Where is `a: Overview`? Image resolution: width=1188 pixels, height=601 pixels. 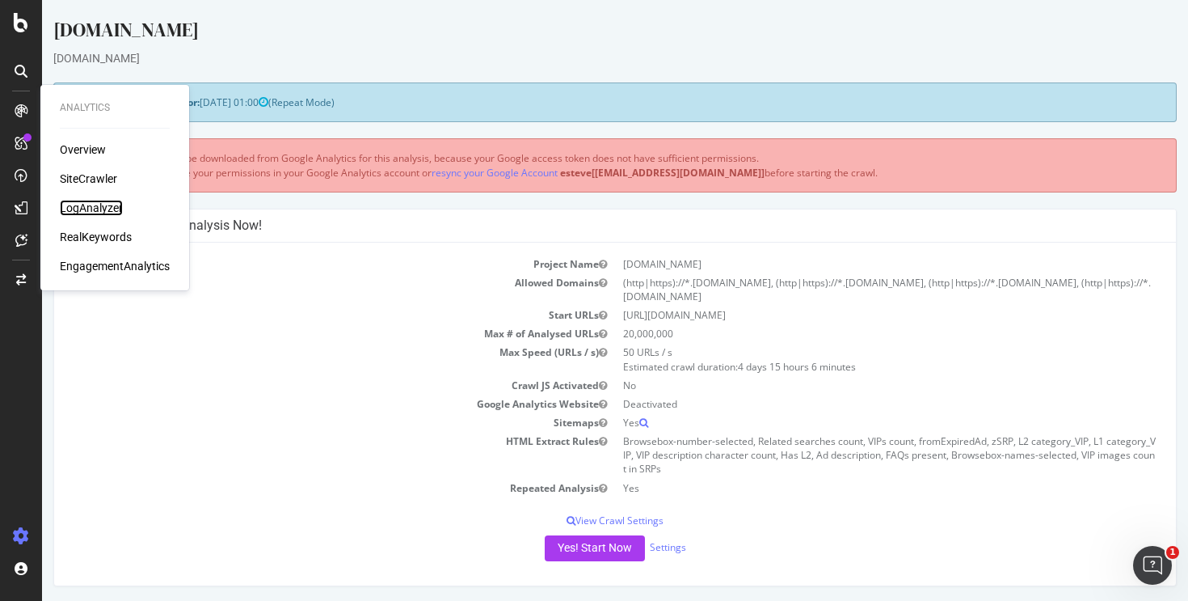
a: Overview is located at coordinates (82, 150).